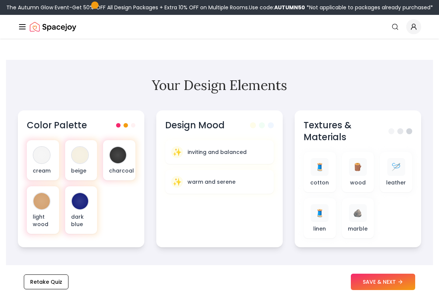  Describe the element at coordinates (217, 152) in the screenshot. I see `p: inviting and balanced` at that location.